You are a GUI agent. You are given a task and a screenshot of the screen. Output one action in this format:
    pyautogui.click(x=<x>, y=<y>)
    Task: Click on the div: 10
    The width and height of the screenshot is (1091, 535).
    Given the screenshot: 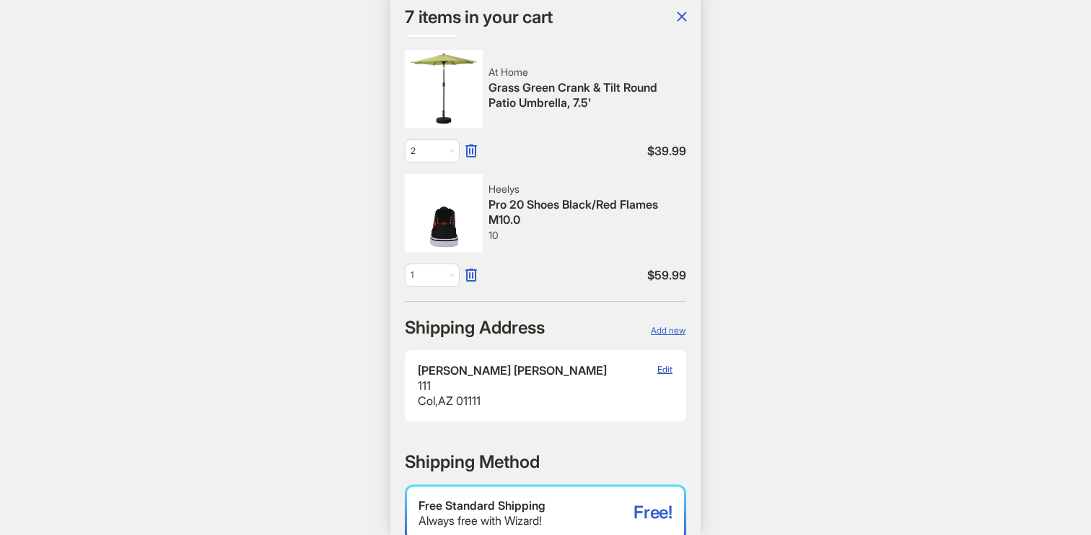 What is the action you would take?
    pyautogui.click(x=587, y=235)
    